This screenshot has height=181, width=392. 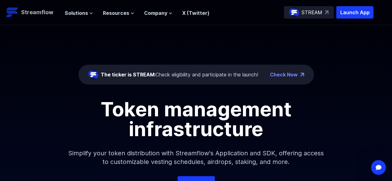 I want to click on p: Streamflow, so click(x=37, y=12).